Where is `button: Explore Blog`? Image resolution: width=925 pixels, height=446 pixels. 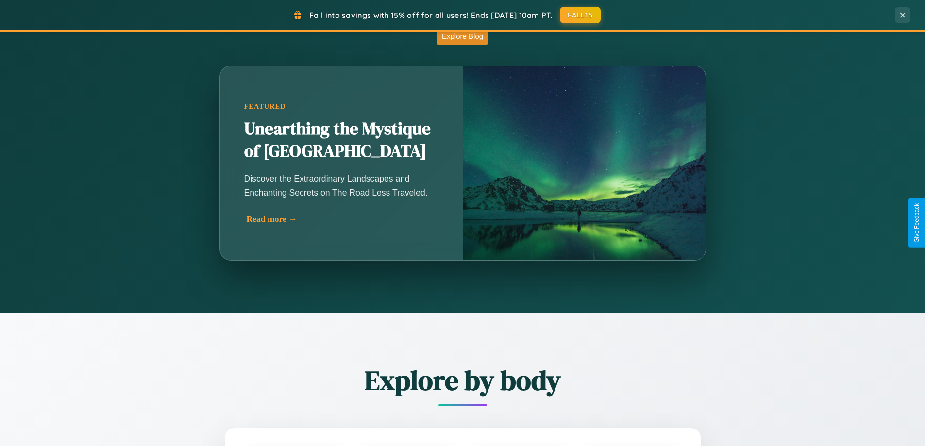 button: Explore Blog is located at coordinates (462, 36).